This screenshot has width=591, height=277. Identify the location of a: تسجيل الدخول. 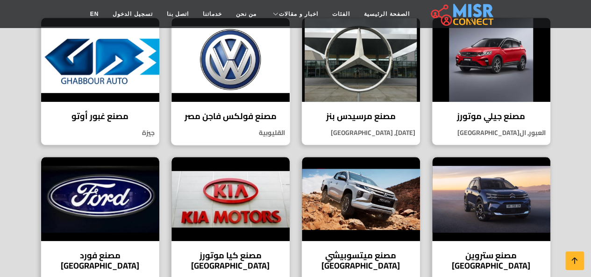
(132, 14).